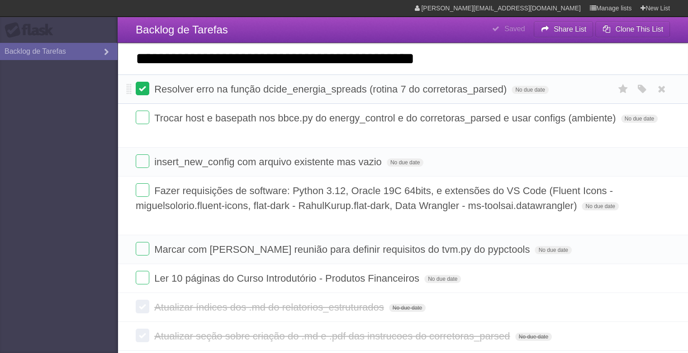  I want to click on span: Atualizar seção sobre criação do .md e .pdf das instrucoes do corretoras_parsed, so click(333, 336).